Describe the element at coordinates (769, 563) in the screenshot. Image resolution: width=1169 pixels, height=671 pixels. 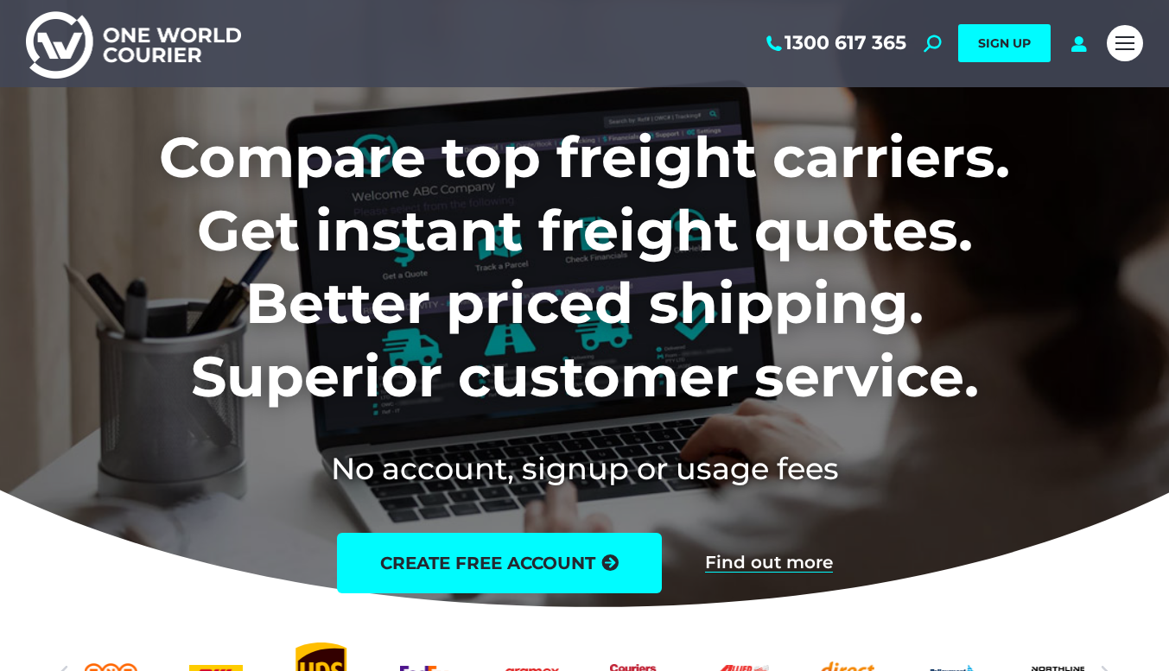
I see `a: Find out more` at that location.